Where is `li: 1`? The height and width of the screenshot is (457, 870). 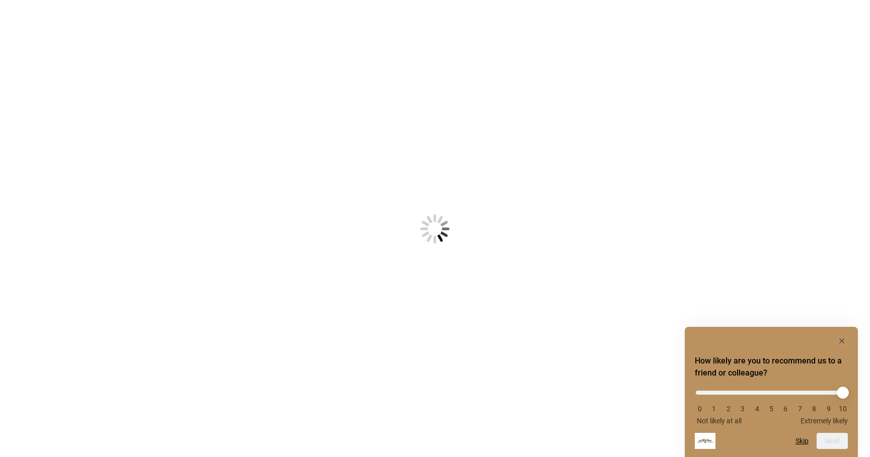
li: 1 is located at coordinates (714, 409).